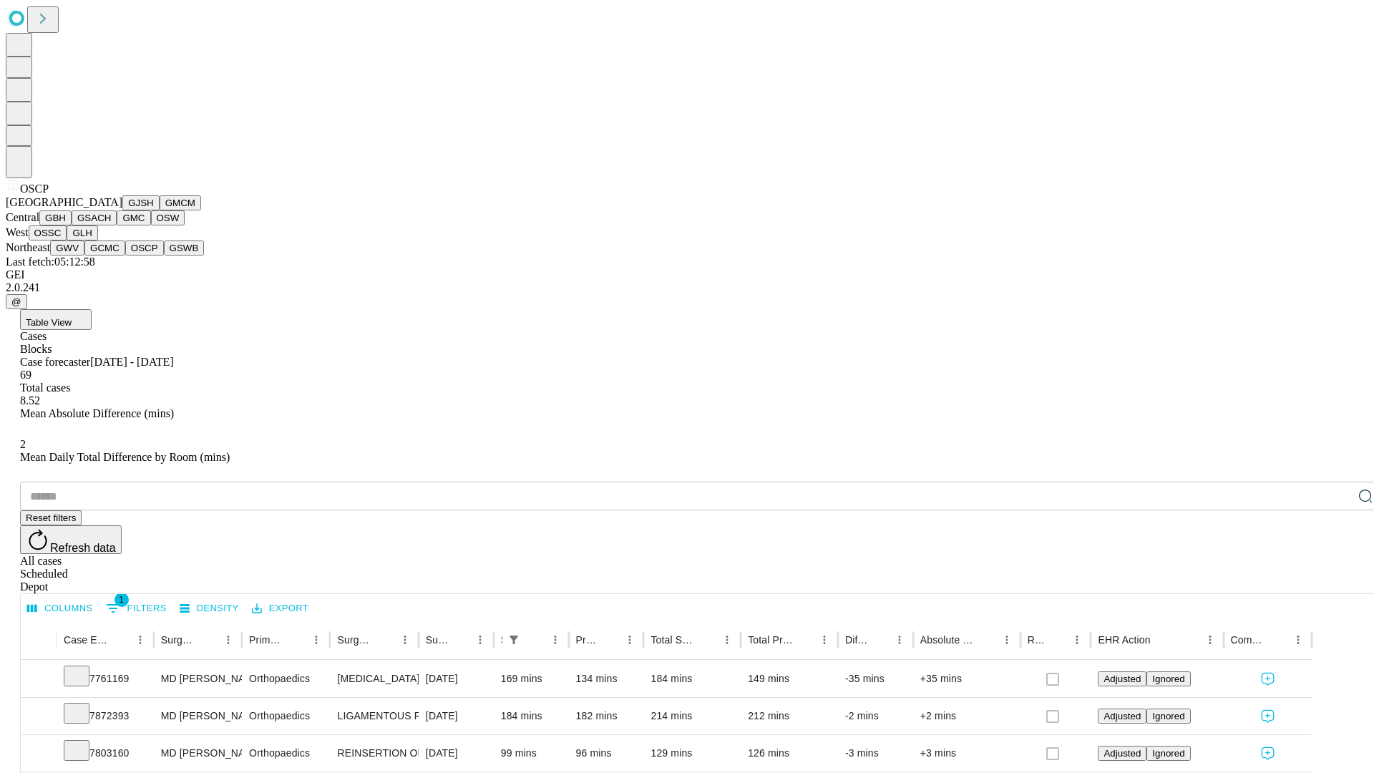 The image size is (1374, 773). Describe the element at coordinates (687, 288) in the screenshot. I see `div: 2.0.241` at that location.